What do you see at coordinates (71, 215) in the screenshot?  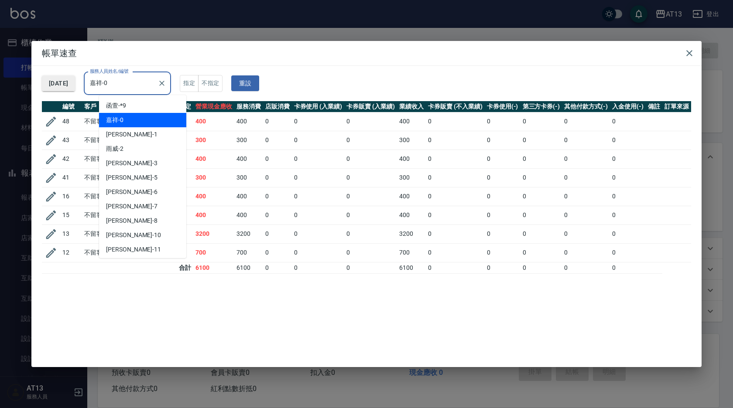 I see `td: 15` at bounding box center [71, 215].